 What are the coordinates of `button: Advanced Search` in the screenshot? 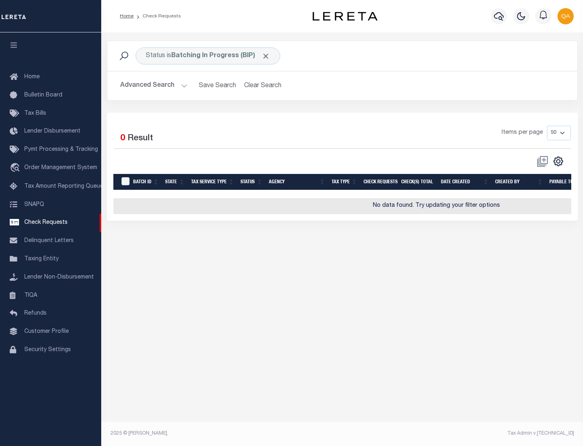 It's located at (154, 85).